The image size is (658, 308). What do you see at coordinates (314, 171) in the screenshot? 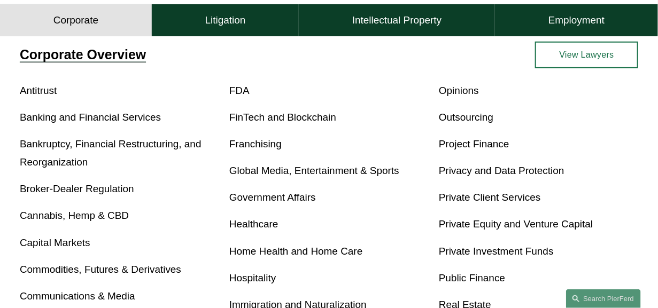
I see `a: Global Media, Entertainment & Sports` at bounding box center [314, 171].